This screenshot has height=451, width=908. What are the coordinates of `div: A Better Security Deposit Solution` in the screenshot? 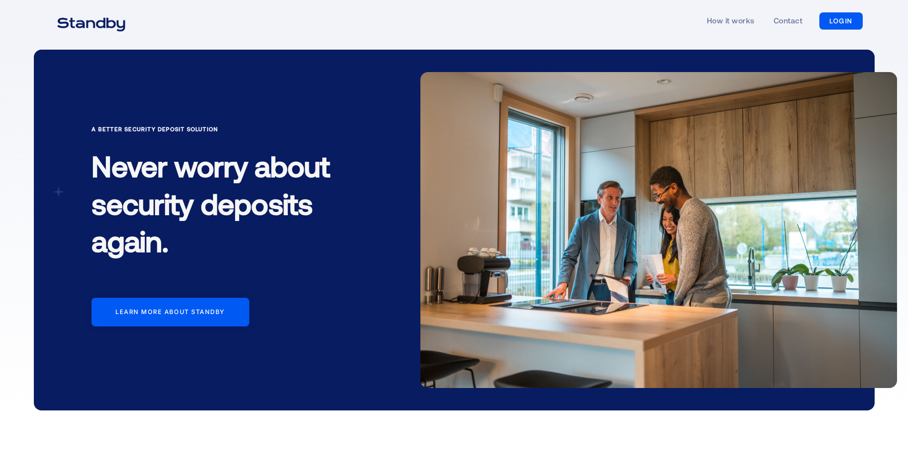 It's located at (225, 129).